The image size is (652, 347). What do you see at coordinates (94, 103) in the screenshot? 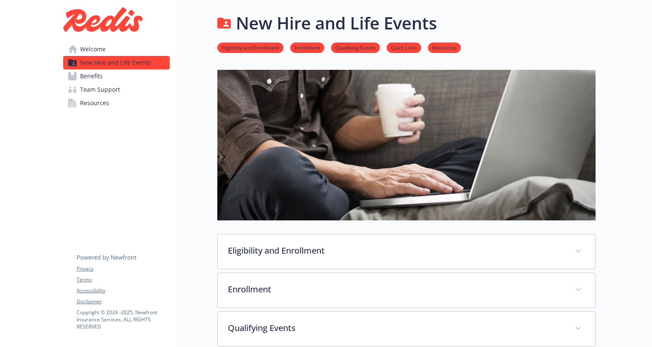
I see `span: Resources` at bounding box center [94, 103].